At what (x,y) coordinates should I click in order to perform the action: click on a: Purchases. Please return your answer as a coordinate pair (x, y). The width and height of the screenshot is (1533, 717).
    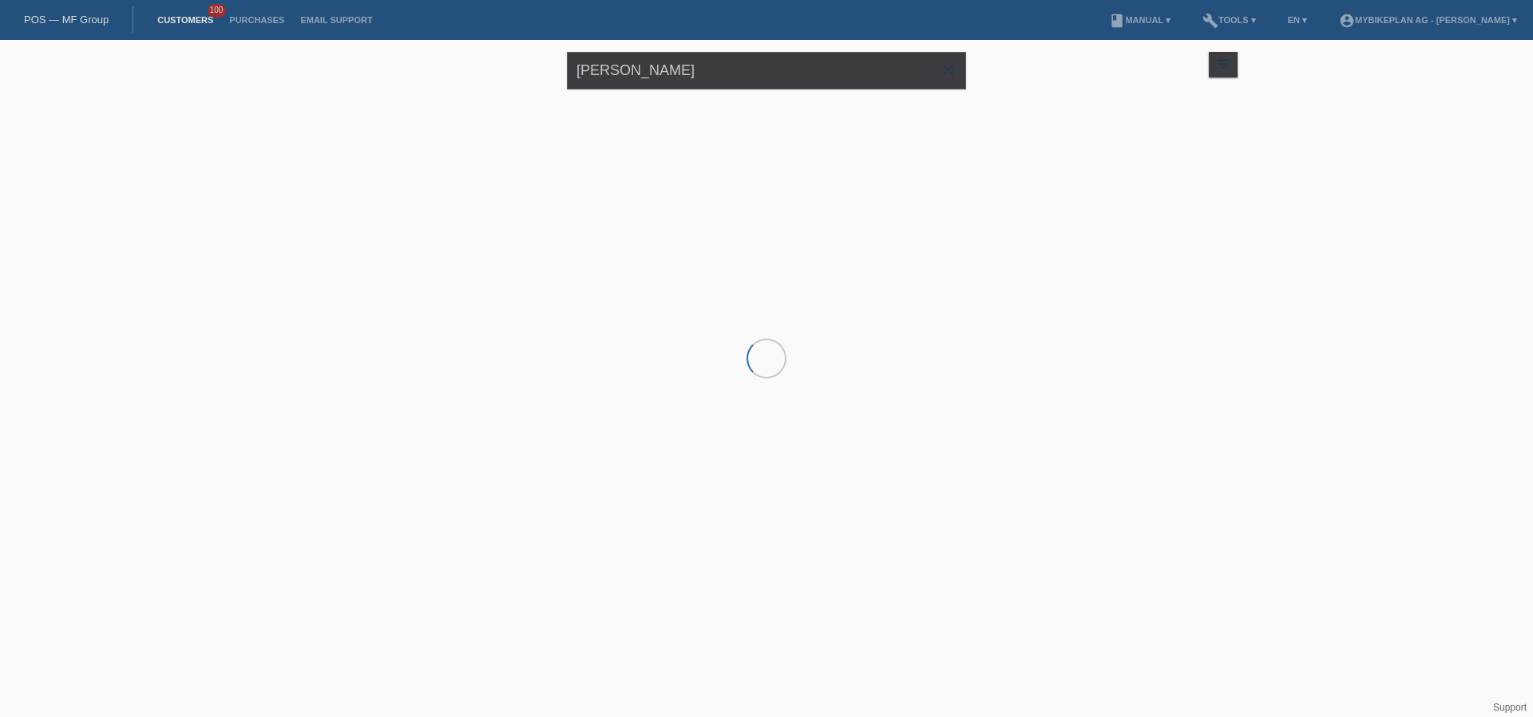
    Looking at the image, I should click on (256, 20).